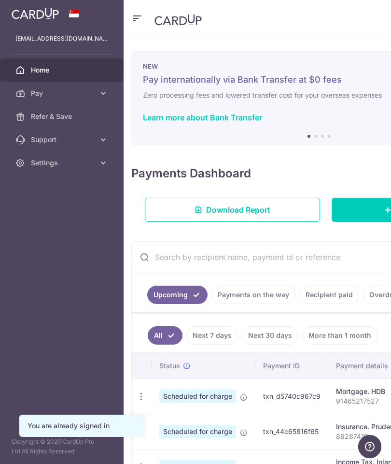  I want to click on h4: Payments Dashboard, so click(191, 173).